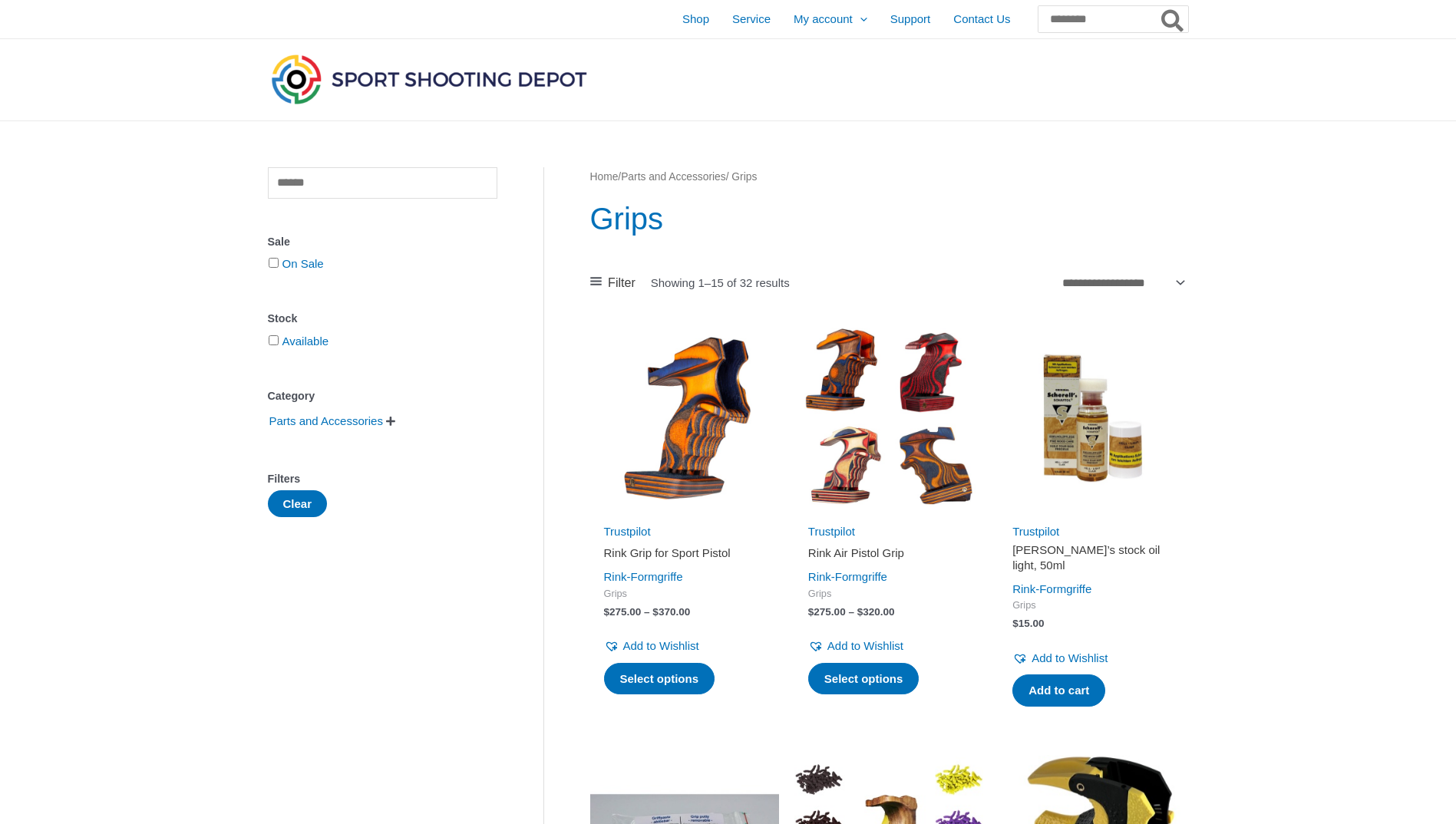 The width and height of the screenshot is (1456, 824). I want to click on img: Scherell's stock oil light, so click(1093, 418).